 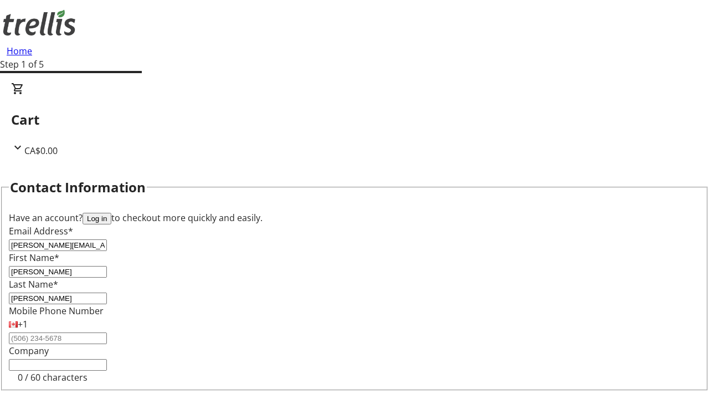 I want to click on label: First Name*, so click(x=34, y=258).